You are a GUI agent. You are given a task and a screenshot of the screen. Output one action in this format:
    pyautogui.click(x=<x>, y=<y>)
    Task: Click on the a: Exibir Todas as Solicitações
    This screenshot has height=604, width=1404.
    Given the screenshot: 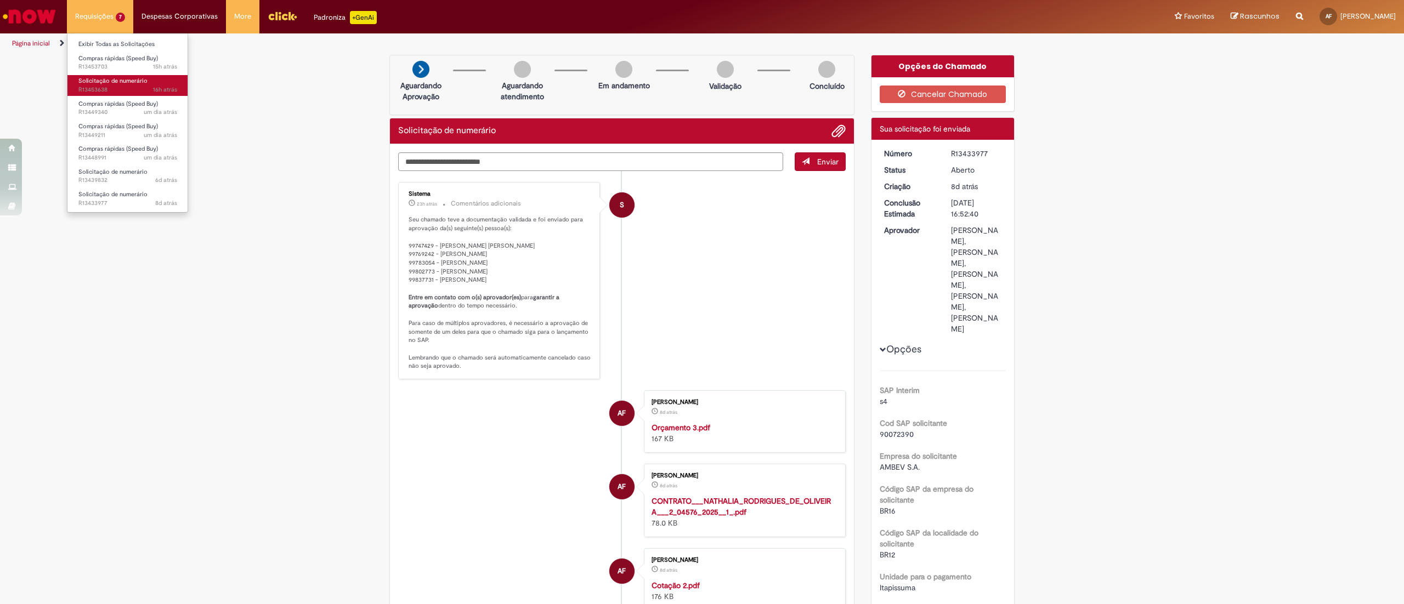 What is the action you would take?
    pyautogui.click(x=128, y=44)
    